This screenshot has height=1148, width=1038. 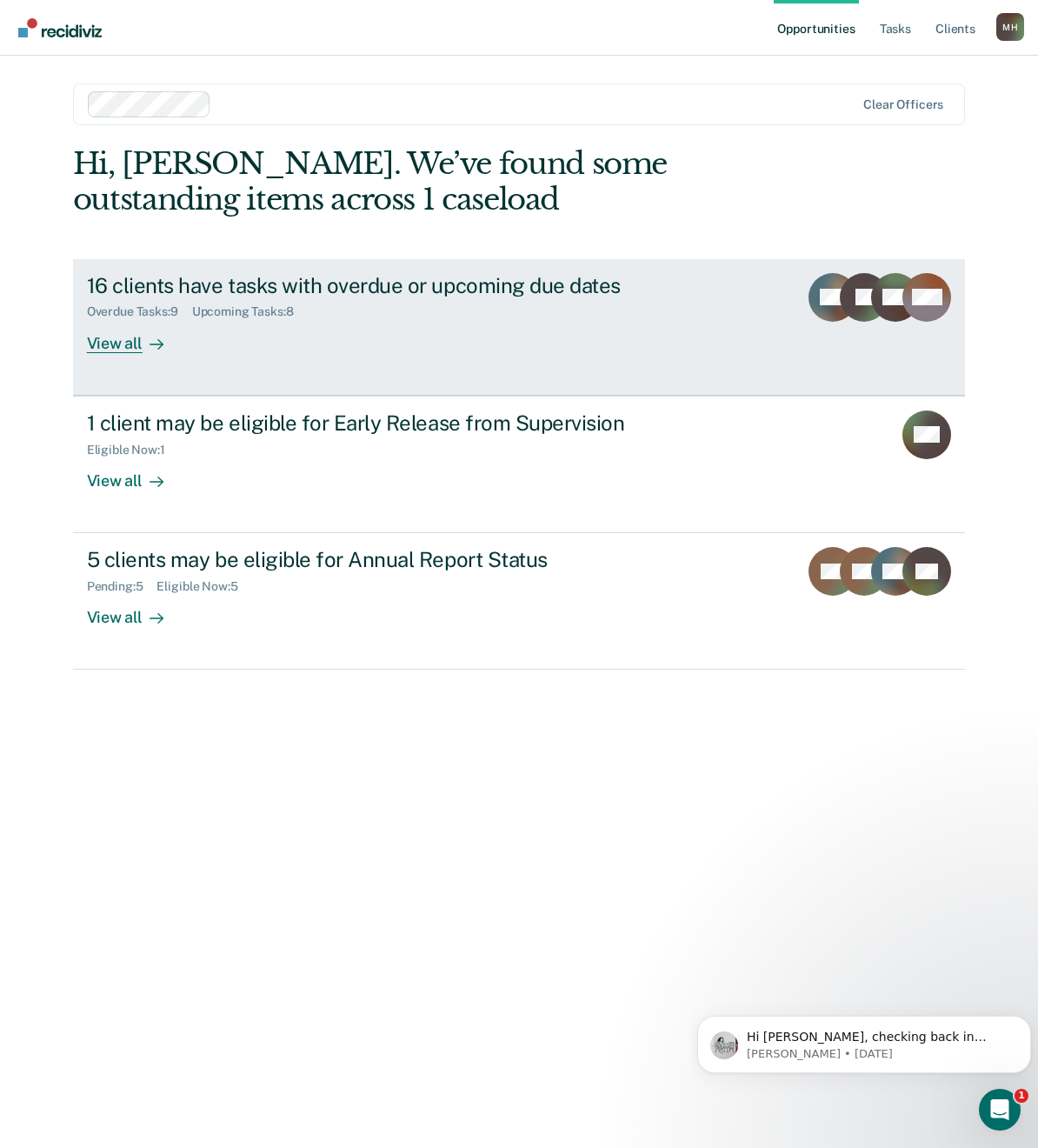 I want to click on p: Message from Kim, sent 12w ago, so click(x=188, y=75).